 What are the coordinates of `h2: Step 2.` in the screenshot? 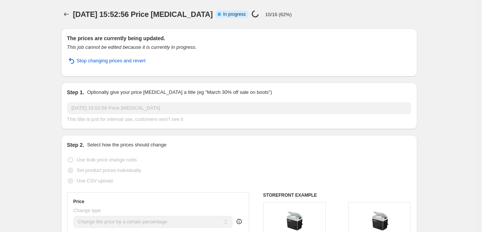 It's located at (76, 145).